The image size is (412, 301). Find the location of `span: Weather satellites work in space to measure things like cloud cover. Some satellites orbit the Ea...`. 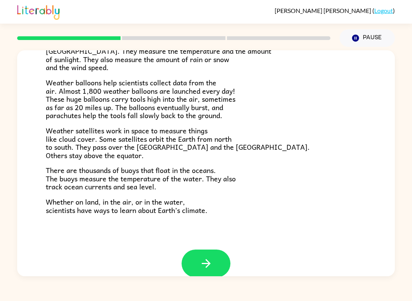

span: Weather satellites work in space to measure things like cloud cover. Some satellites orbit the Ea... is located at coordinates (178, 143).